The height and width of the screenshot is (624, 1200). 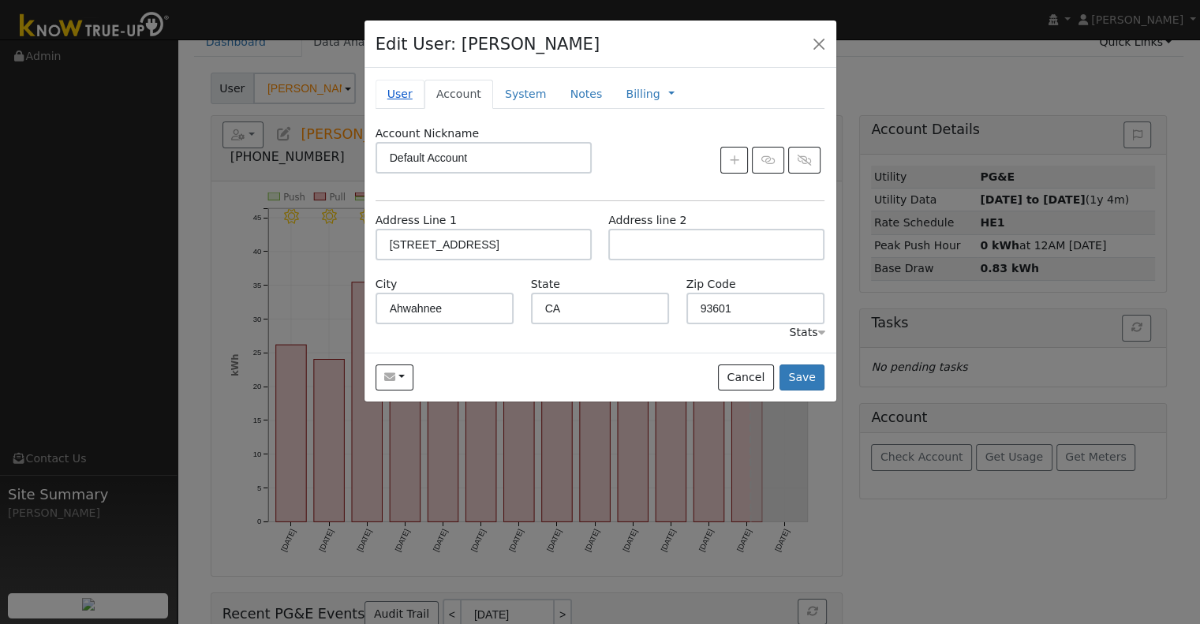 What do you see at coordinates (768, 160) in the screenshot?
I see `button: Link Account` at bounding box center [768, 160].